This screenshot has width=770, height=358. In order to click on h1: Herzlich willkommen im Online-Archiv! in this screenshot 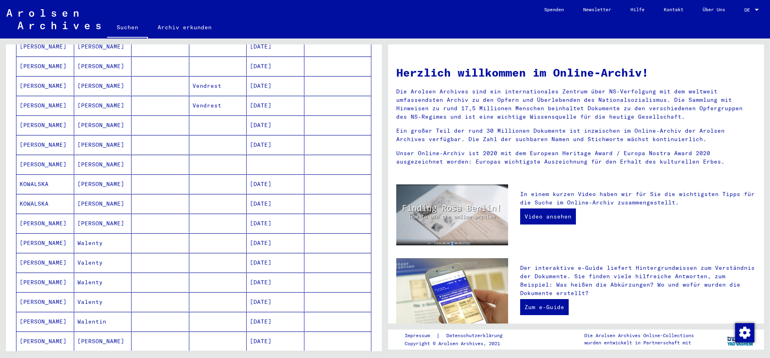, I will do `click(576, 73)`.